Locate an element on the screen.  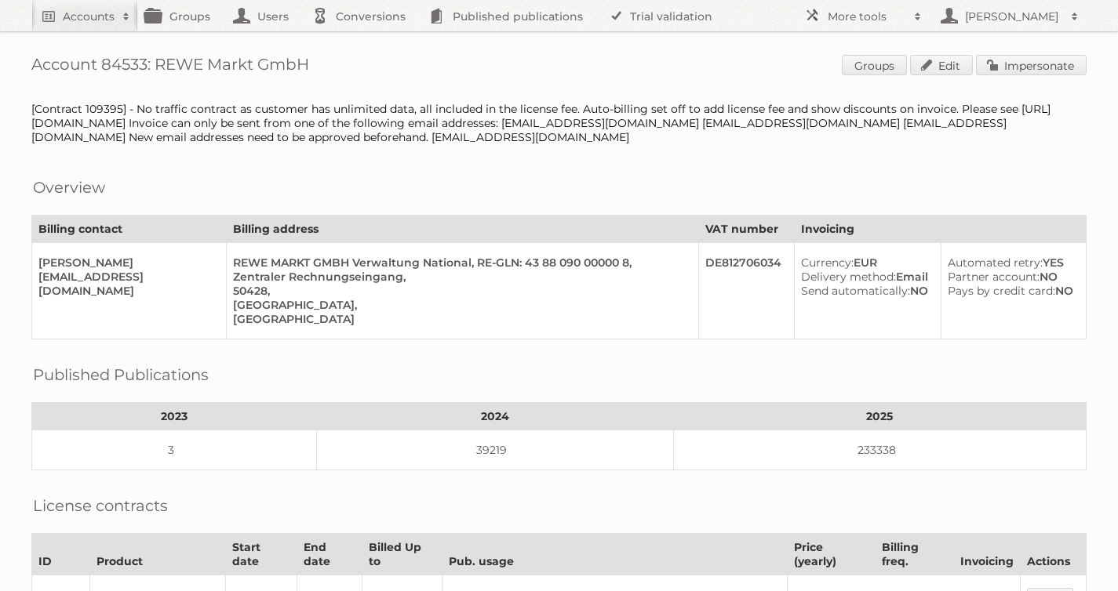
th: 2023 is located at coordinates (174, 417).